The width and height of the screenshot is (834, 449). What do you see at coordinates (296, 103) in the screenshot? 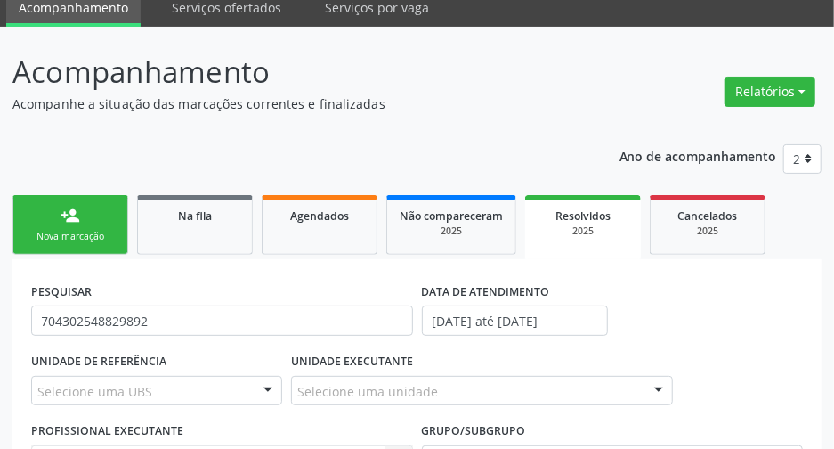
I see `p: Acompanhe a situação das marcações correntes e finalizadas` at bounding box center [296, 103].